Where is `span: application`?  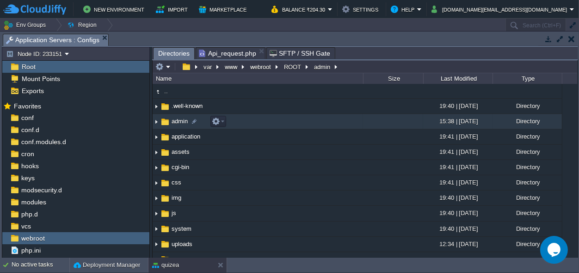
span: application is located at coordinates (186, 136).